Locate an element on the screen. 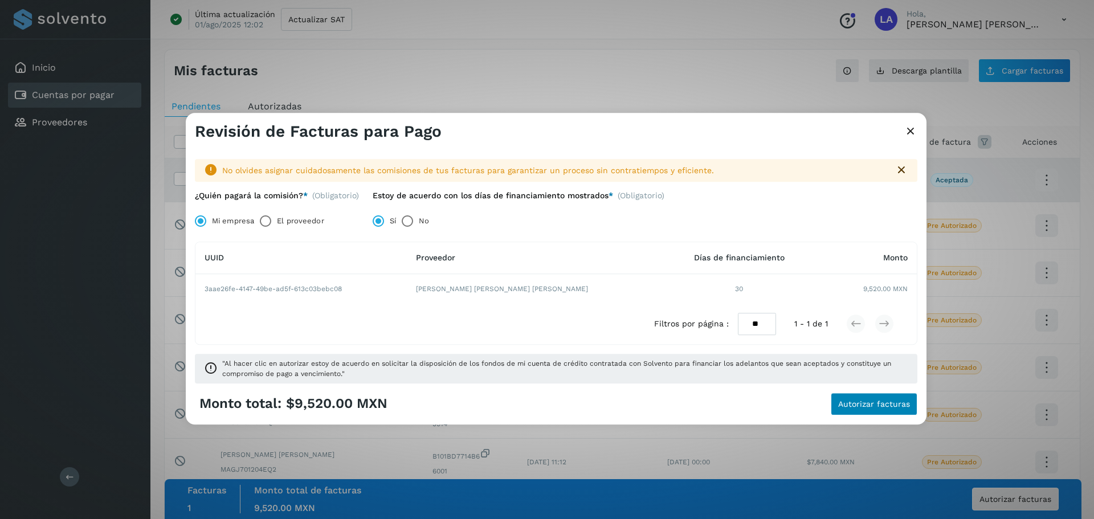 The image size is (1094, 519). span: Autorizar facturas is located at coordinates (874, 404).